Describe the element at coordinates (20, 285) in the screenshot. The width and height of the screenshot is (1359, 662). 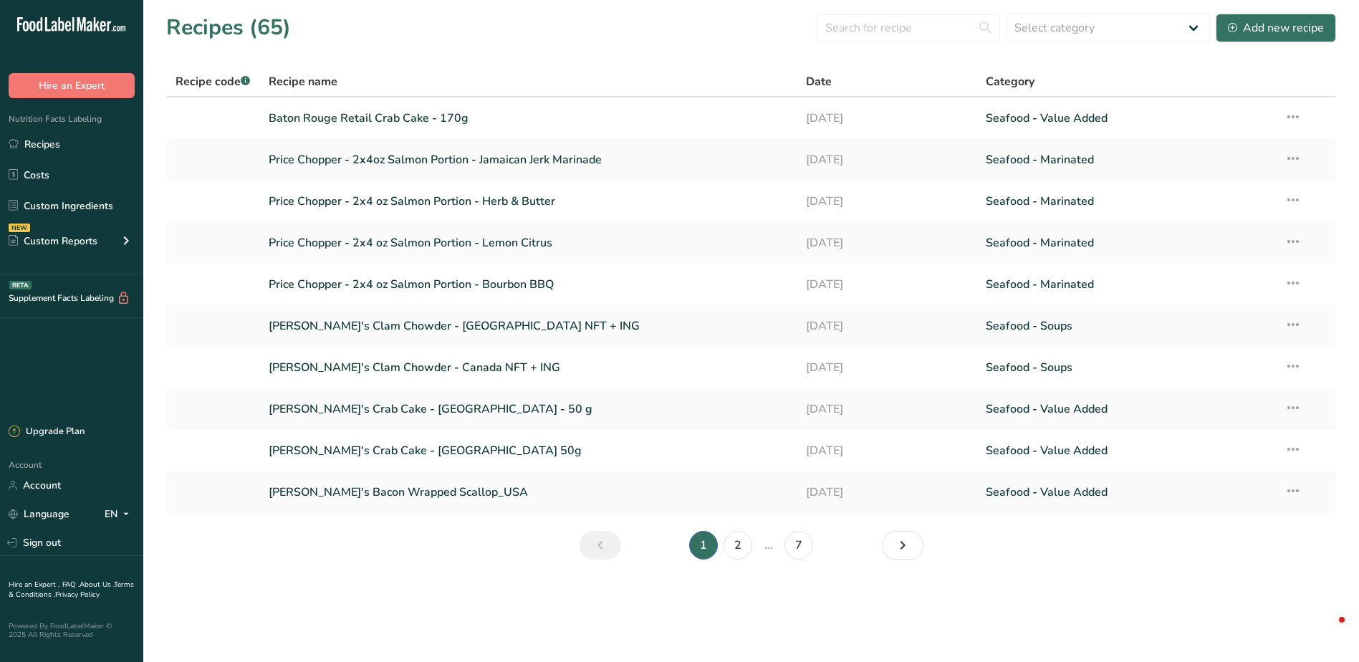
I see `div: BETA` at that location.